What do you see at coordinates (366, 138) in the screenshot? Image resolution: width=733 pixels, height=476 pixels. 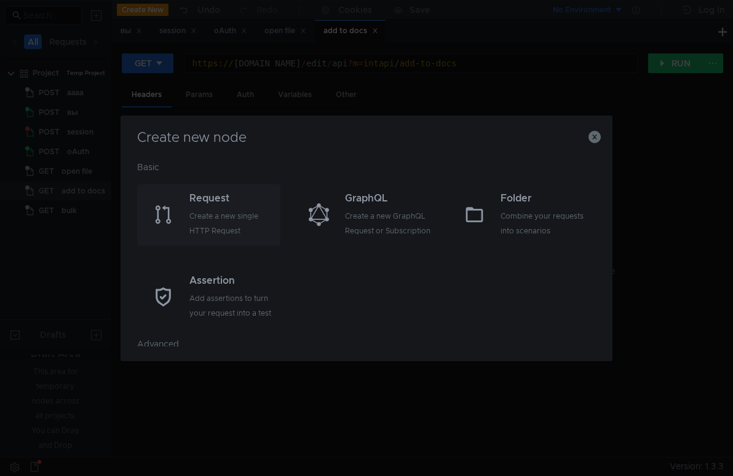 I see `h3: Create new node` at bounding box center [366, 138].